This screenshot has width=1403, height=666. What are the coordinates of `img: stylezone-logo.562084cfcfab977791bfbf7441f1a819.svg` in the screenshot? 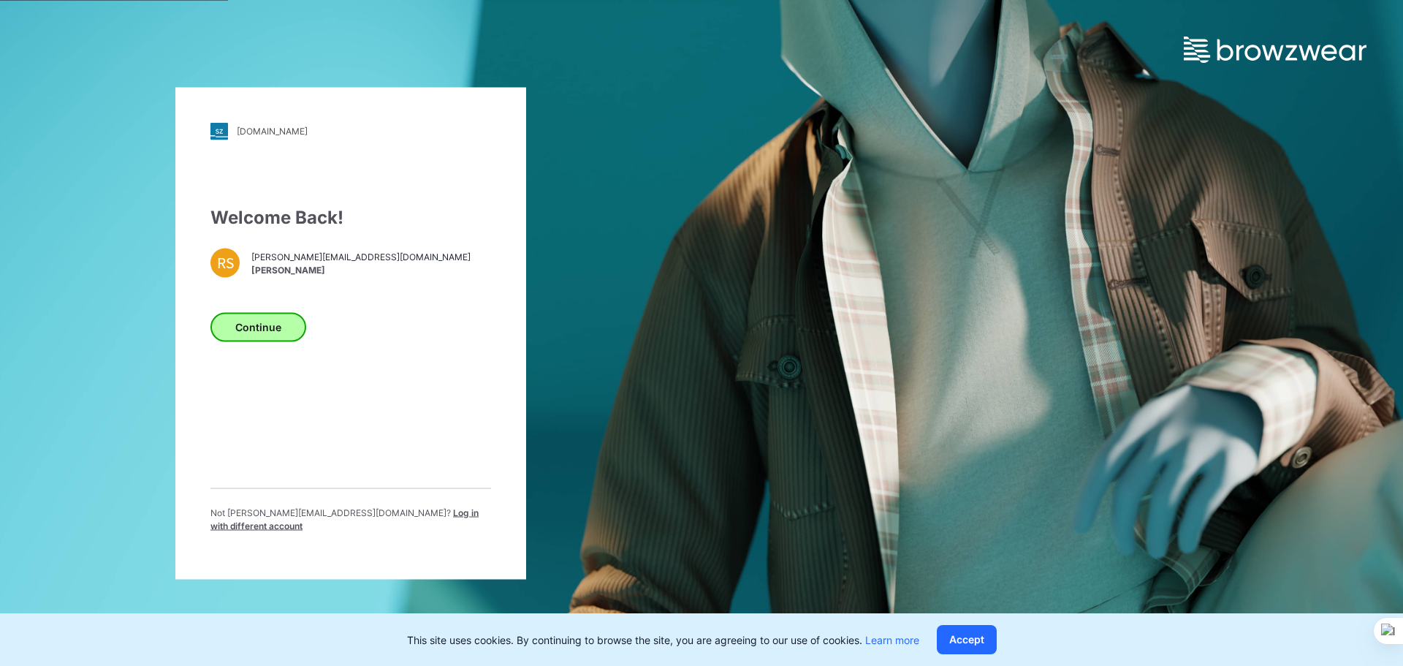 It's located at (219, 131).